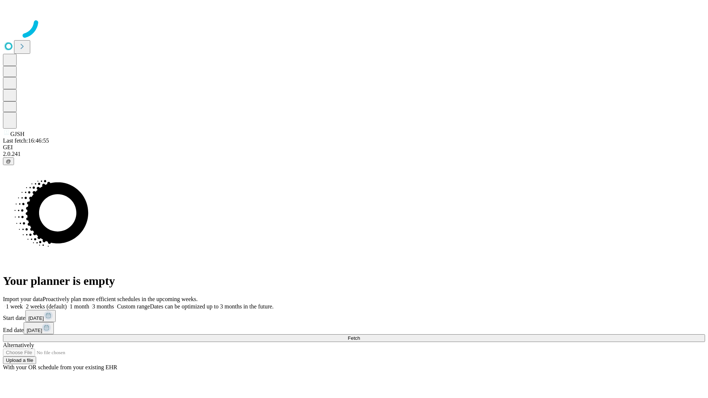  What do you see at coordinates (354, 154) in the screenshot?
I see `div: 2.0.241` at bounding box center [354, 154].